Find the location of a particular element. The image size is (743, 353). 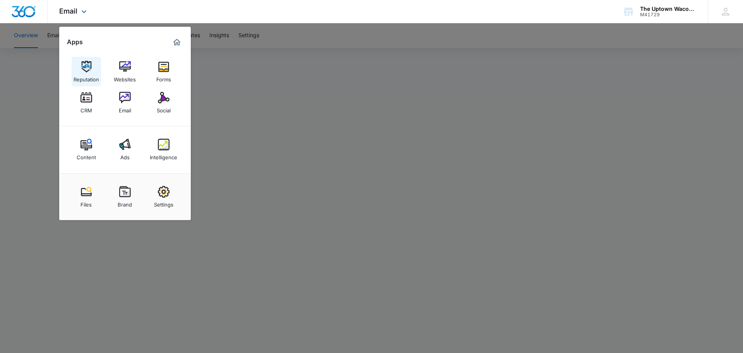

a: Content is located at coordinates (86, 149).